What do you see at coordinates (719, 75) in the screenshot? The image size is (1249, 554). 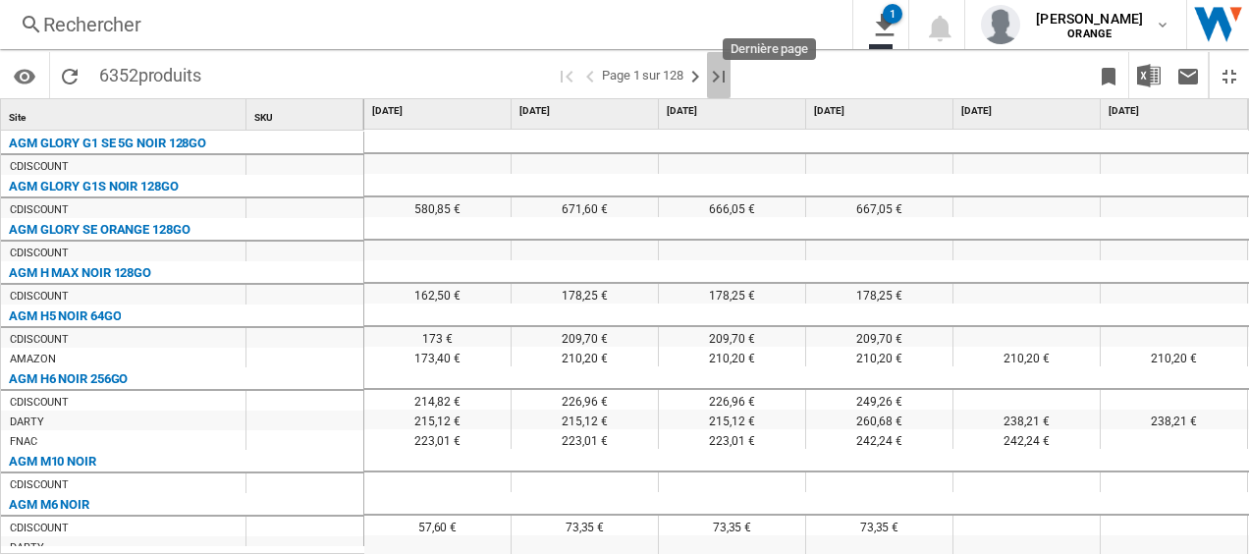 I see `button: Dernière page` at bounding box center [719, 75].